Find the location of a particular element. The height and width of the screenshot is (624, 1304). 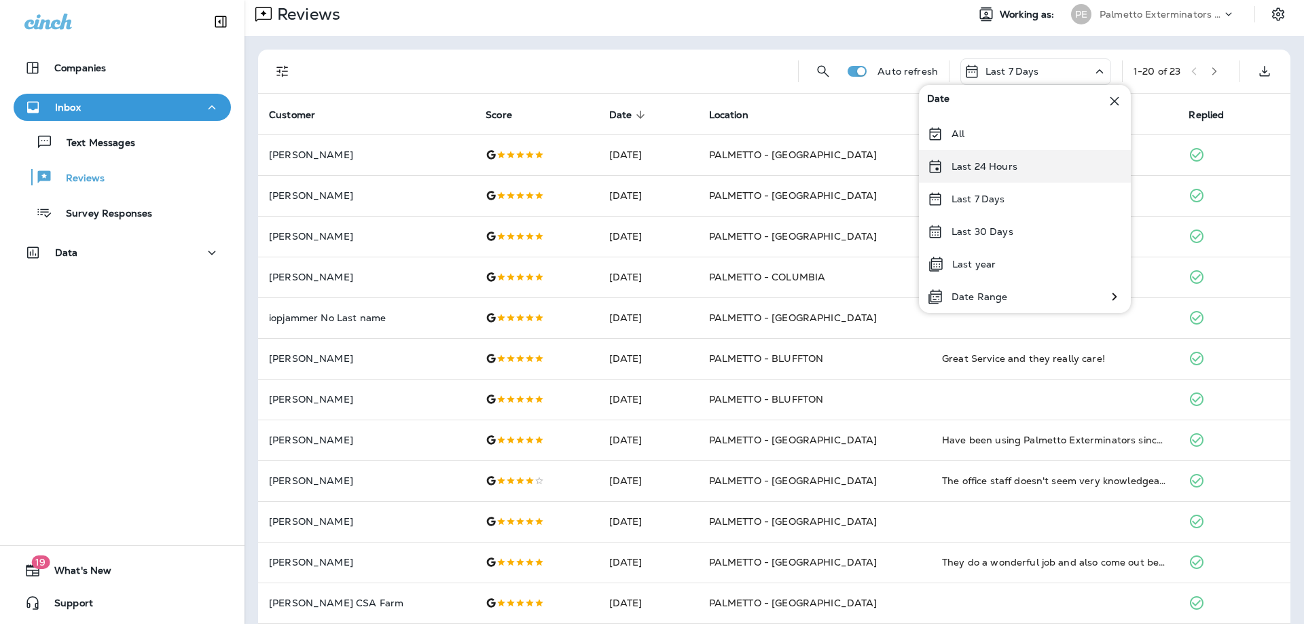

p: Text Messages is located at coordinates (94, 143).